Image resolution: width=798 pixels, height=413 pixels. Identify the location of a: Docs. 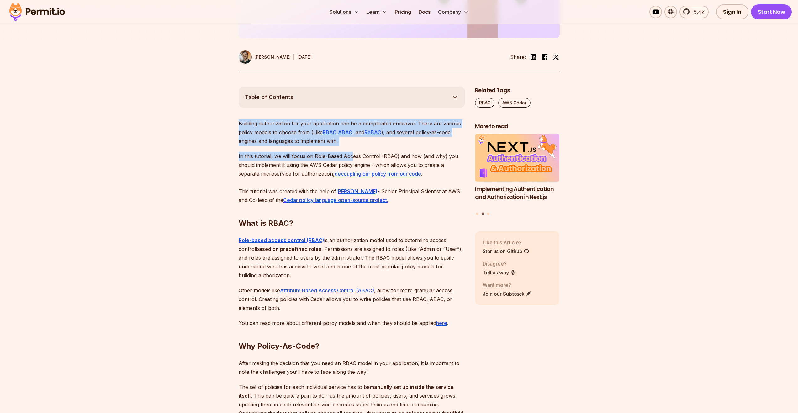
(424, 12).